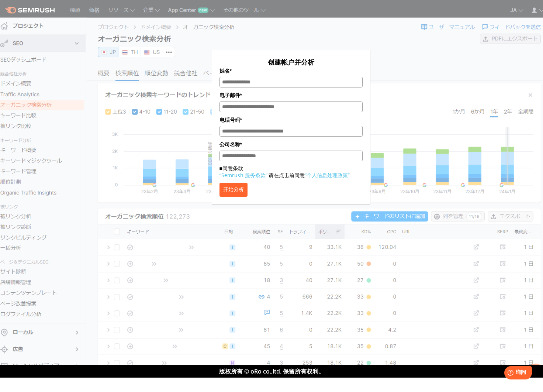 Image resolution: width=543 pixels, height=392 pixels. Describe the element at coordinates (327, 175) in the screenshot. I see `a: “个人信息处理政策”` at that location.